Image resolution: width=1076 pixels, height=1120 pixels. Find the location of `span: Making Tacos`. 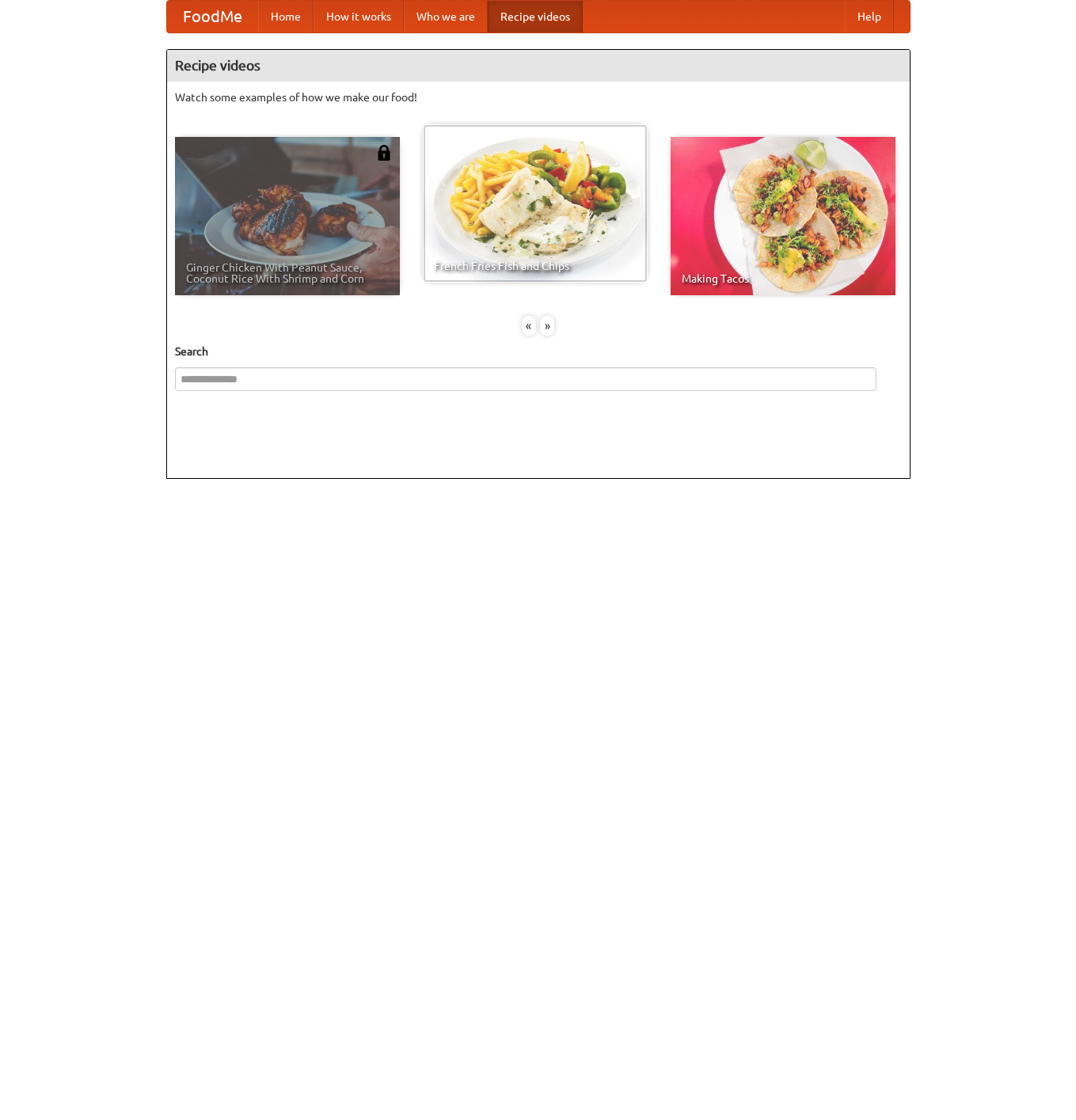

span: Making Tacos is located at coordinates (782, 279).